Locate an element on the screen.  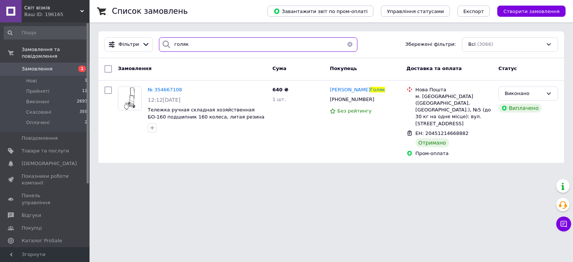
div: Отримано is located at coordinates (433, 143).